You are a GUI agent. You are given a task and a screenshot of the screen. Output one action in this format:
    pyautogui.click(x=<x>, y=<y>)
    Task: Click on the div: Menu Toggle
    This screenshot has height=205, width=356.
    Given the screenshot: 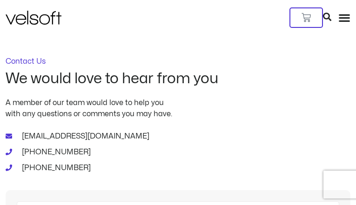 What is the action you would take?
    pyautogui.click(x=344, y=18)
    